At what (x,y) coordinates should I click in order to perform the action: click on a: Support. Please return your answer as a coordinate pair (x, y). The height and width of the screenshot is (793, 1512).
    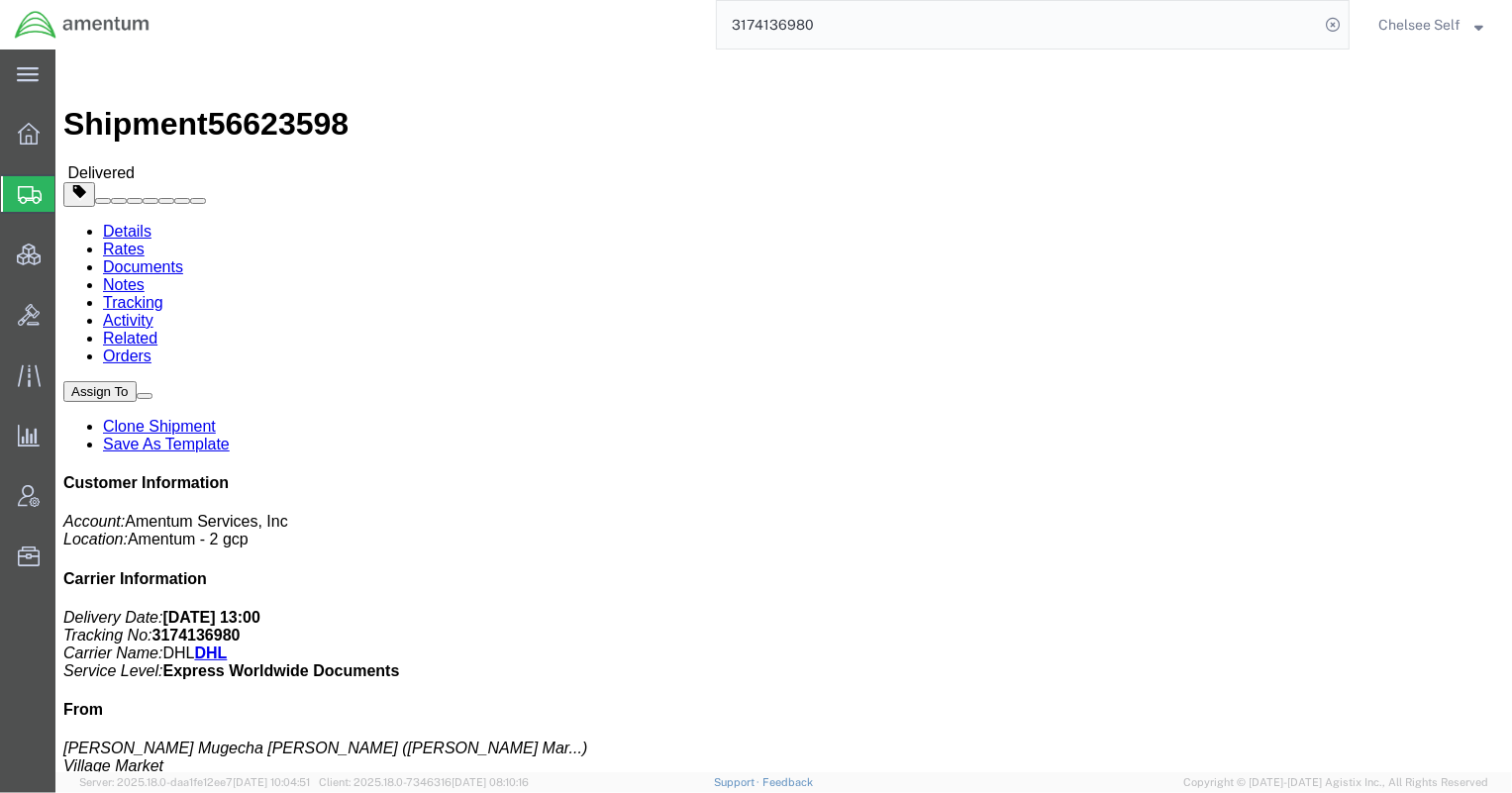
    Looking at the image, I should click on (739, 782).